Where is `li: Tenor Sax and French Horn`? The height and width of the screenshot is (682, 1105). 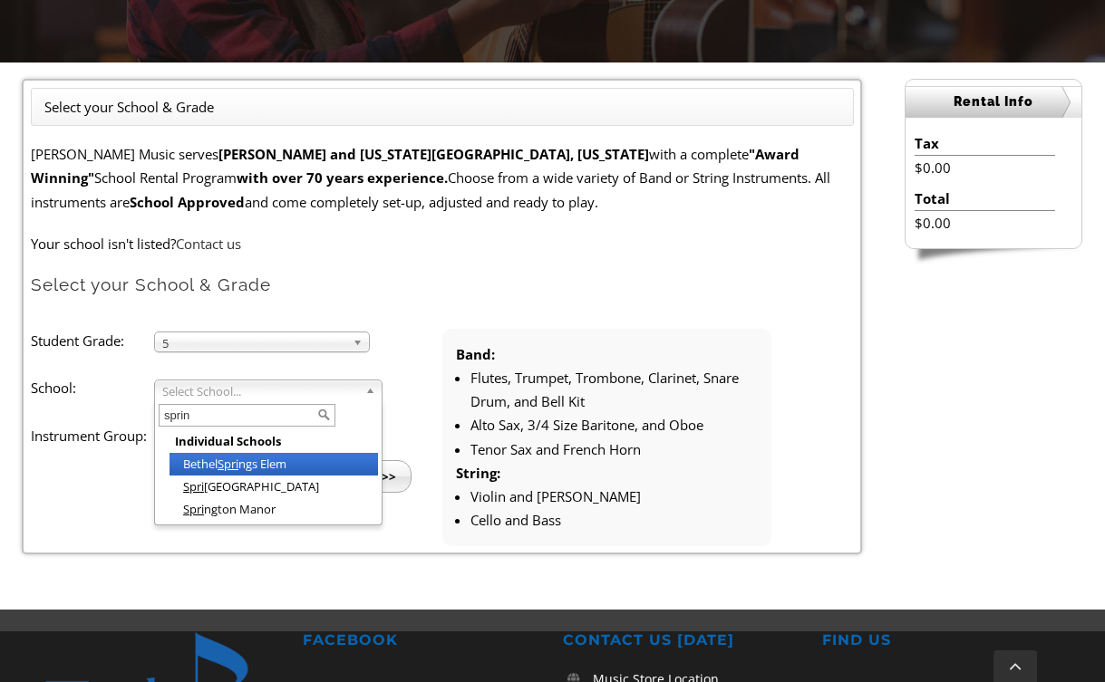
li: Tenor Sax and French Horn is located at coordinates (613, 449).